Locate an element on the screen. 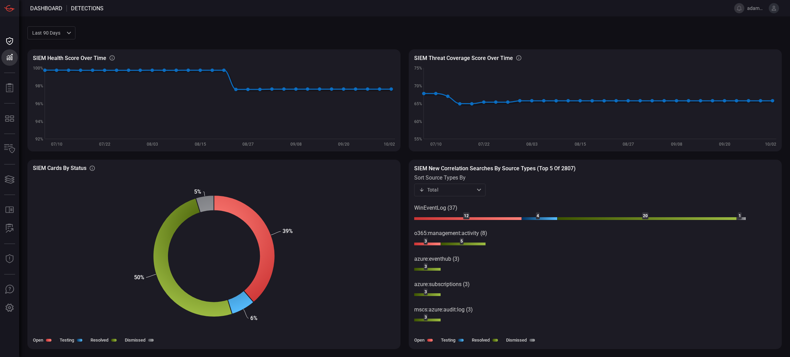 The height and width of the screenshot is (357, 790). span: Dashboard is located at coordinates (46, 8).